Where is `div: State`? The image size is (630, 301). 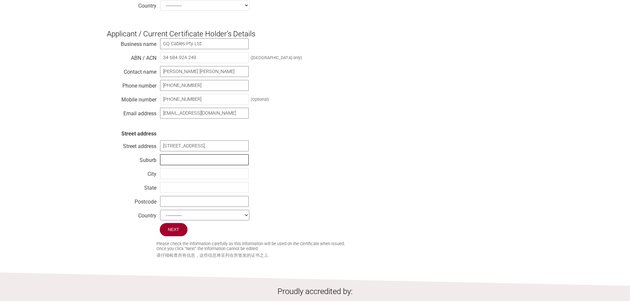
div: State is located at coordinates (132, 187).